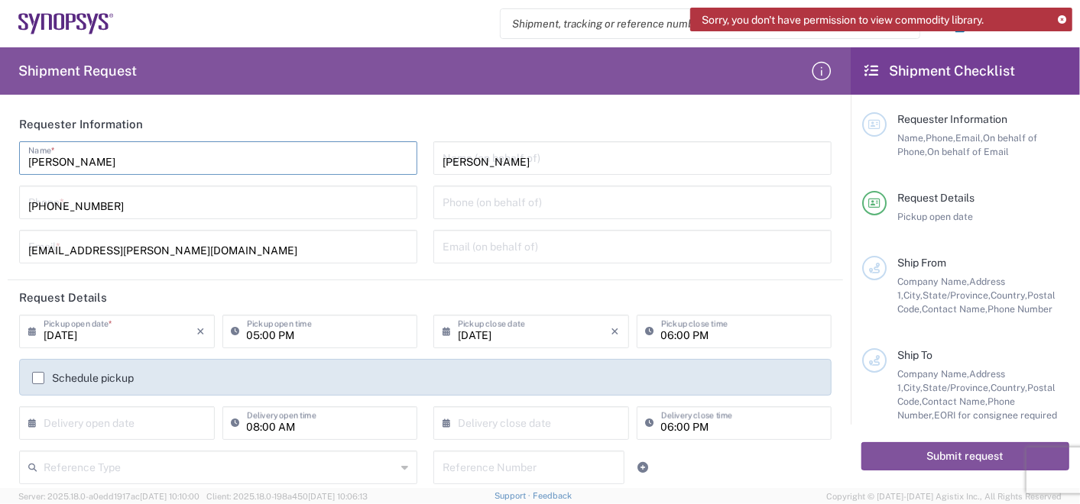 This screenshot has height=504, width=1080. Describe the element at coordinates (915, 355) in the screenshot. I see `span: Ship To` at that location.